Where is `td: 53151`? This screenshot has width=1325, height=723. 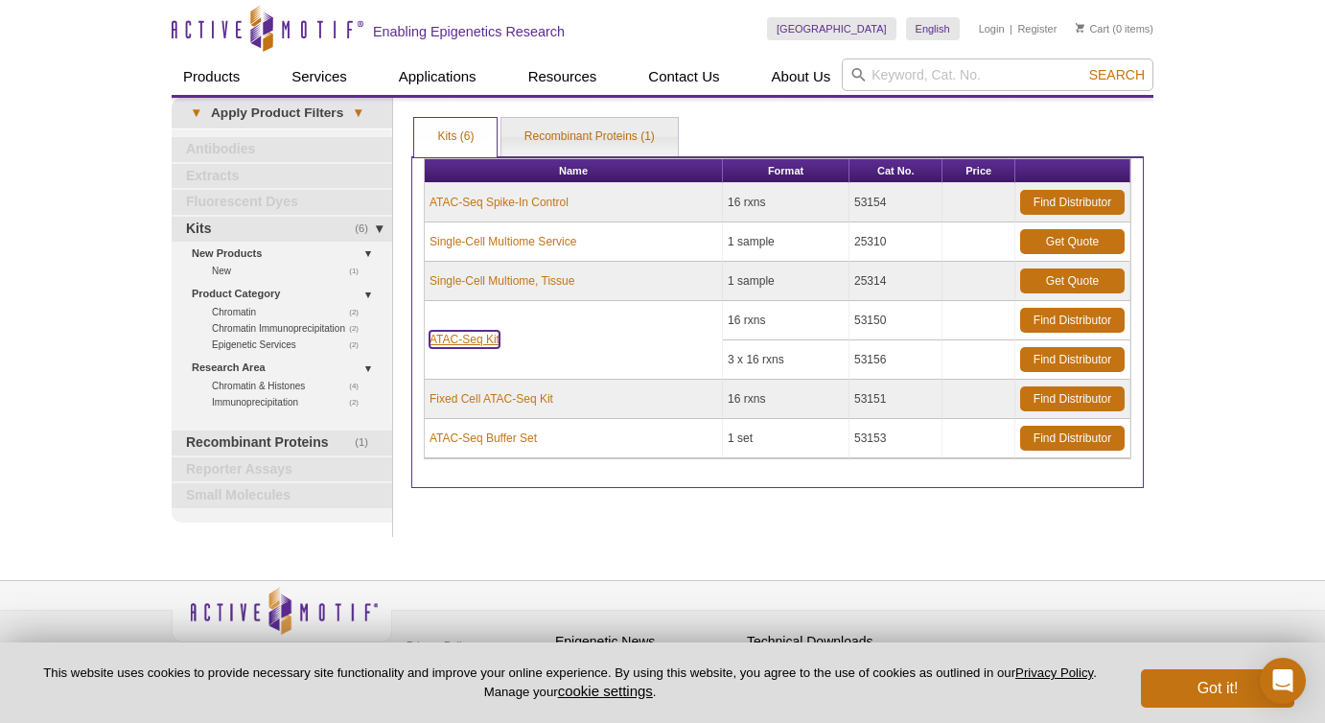
td: 53151 is located at coordinates (895, 399).